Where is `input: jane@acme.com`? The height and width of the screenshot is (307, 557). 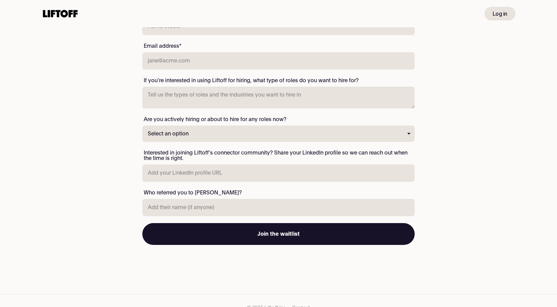
input: jane@acme.com is located at coordinates (279, 61).